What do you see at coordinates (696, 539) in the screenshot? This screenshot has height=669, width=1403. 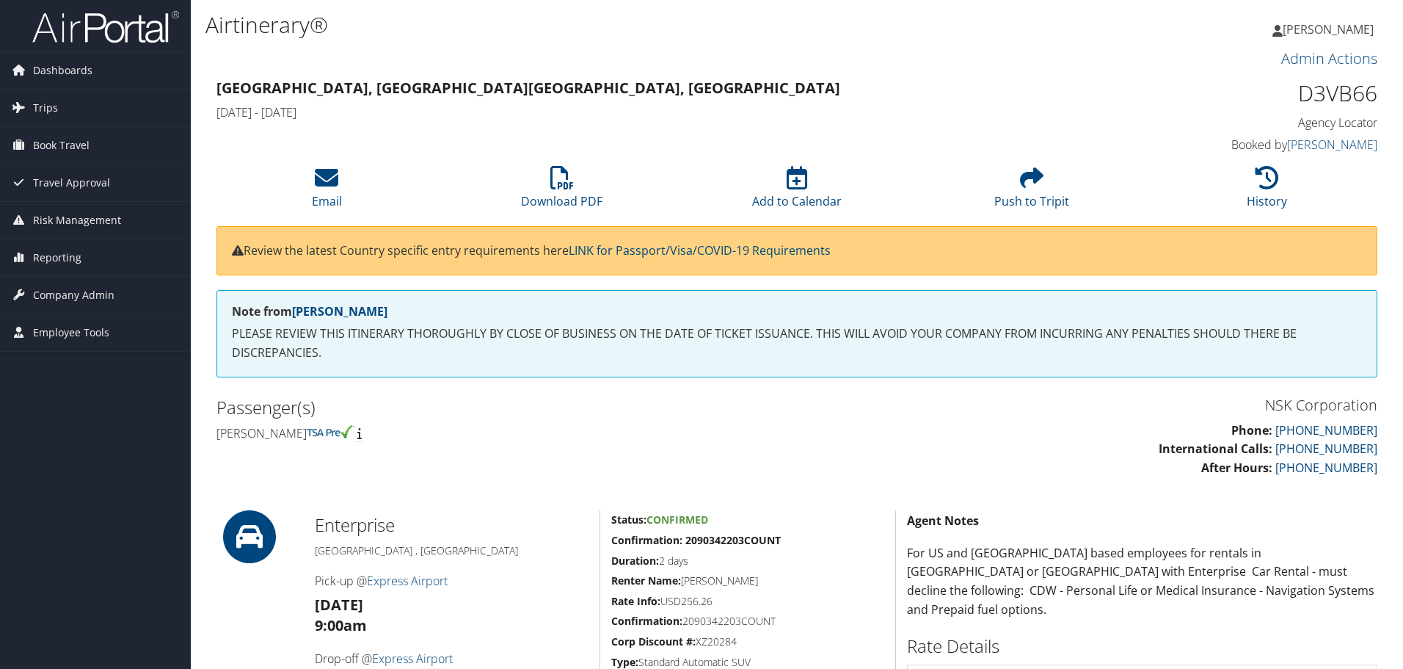 I see `strong: Confirmation: 2090342203COUNT` at bounding box center [696, 539].